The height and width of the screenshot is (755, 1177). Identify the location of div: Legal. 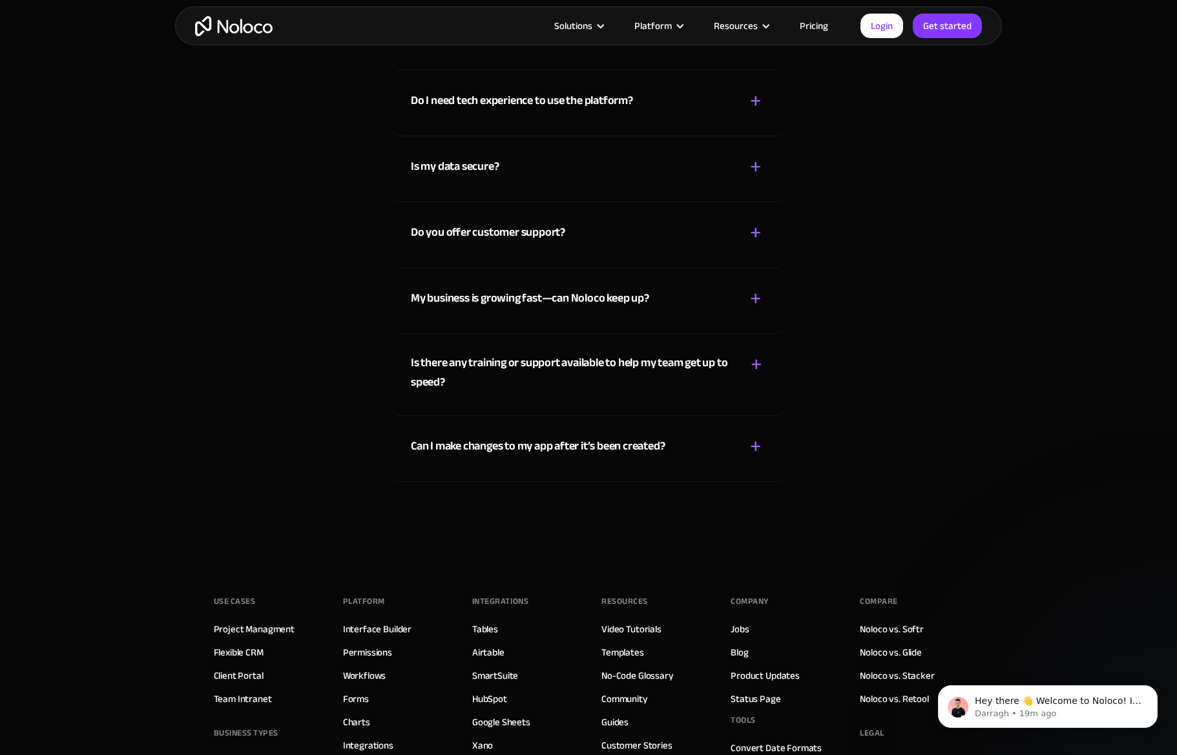
(872, 733).